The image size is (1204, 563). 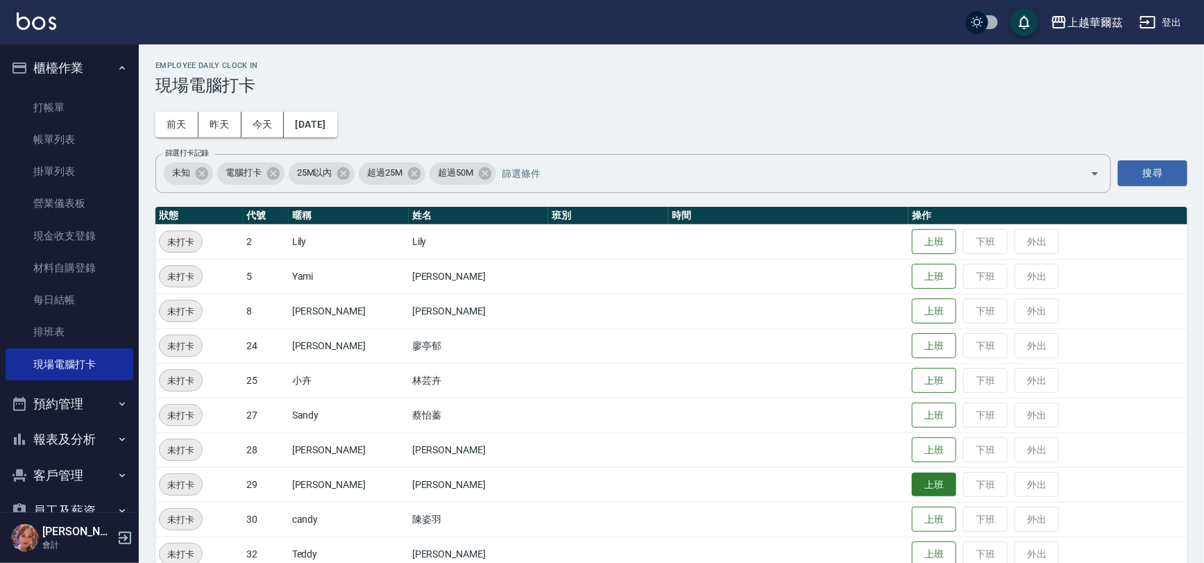 I want to click on a: 掛單列表, so click(x=69, y=171).